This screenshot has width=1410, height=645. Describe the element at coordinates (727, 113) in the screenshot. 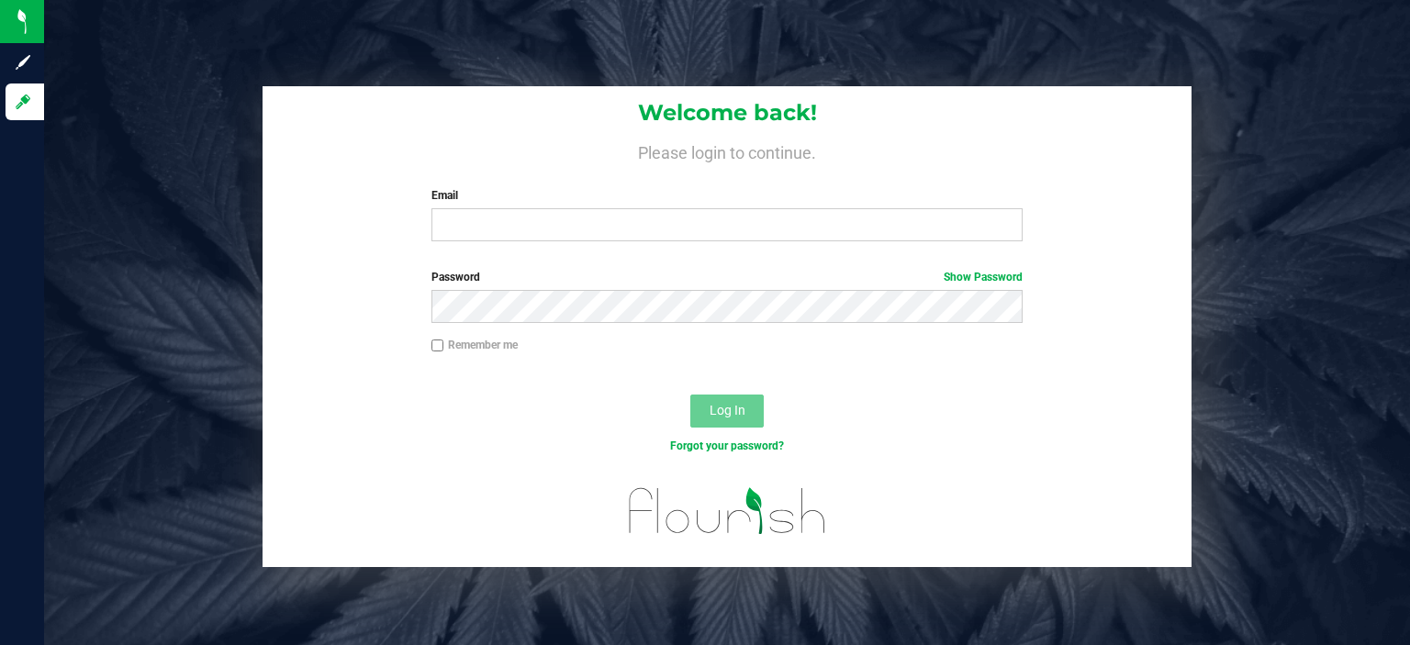

I see `h1: Welcome back!` at that location.